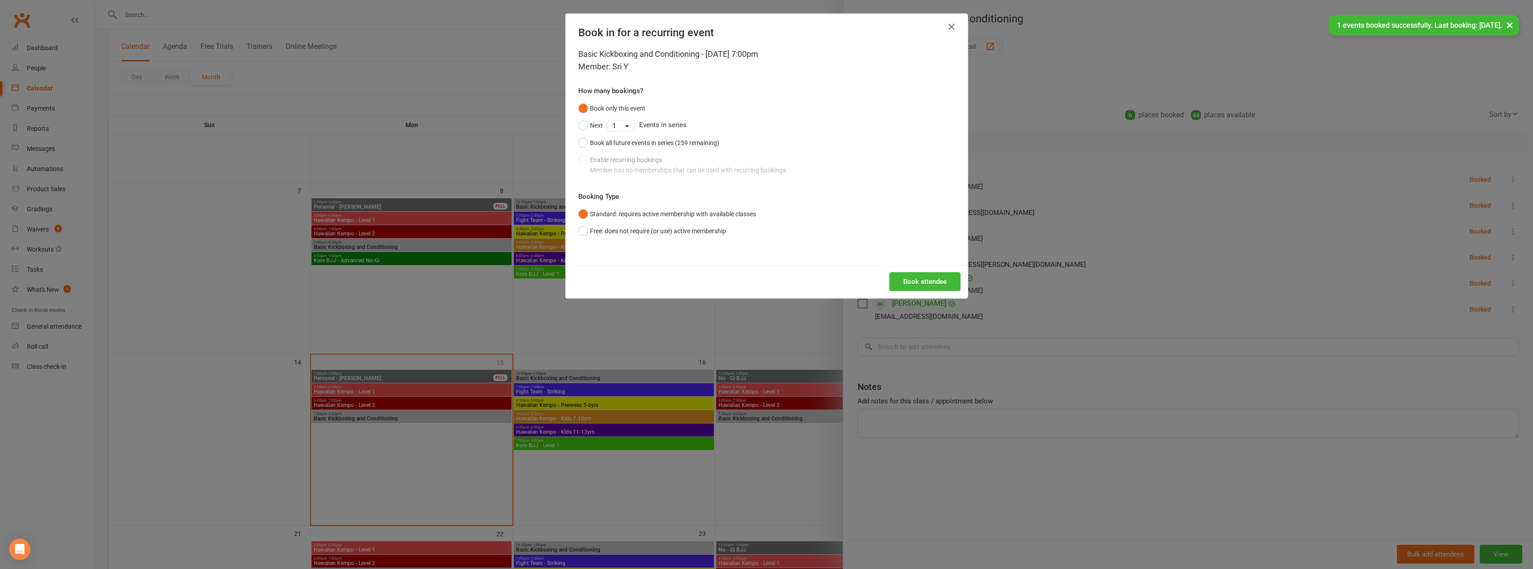 The height and width of the screenshot is (569, 1533). I want to click on button: Book all future events in series (259 remaining), so click(649, 143).